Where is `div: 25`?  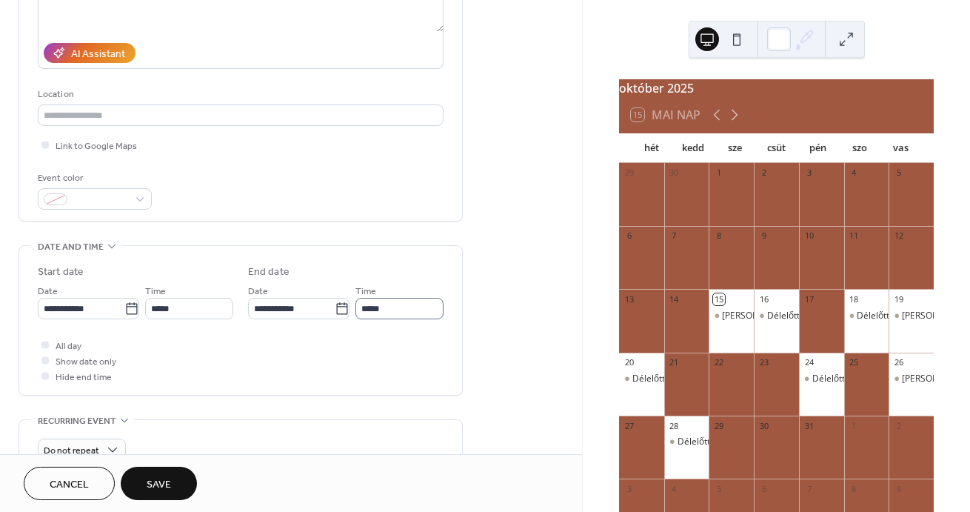 div: 25 is located at coordinates (854, 362).